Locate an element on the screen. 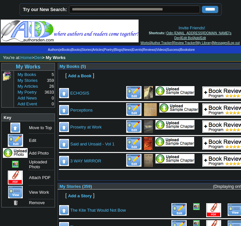  a: Edit Bio is located at coordinates (187, 38).